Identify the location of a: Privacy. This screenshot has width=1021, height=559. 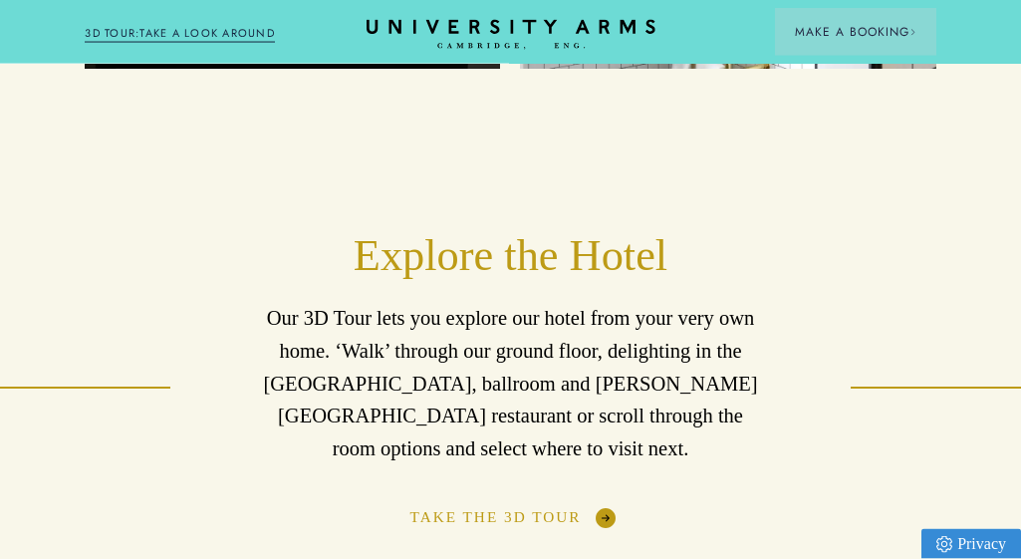
(971, 544).